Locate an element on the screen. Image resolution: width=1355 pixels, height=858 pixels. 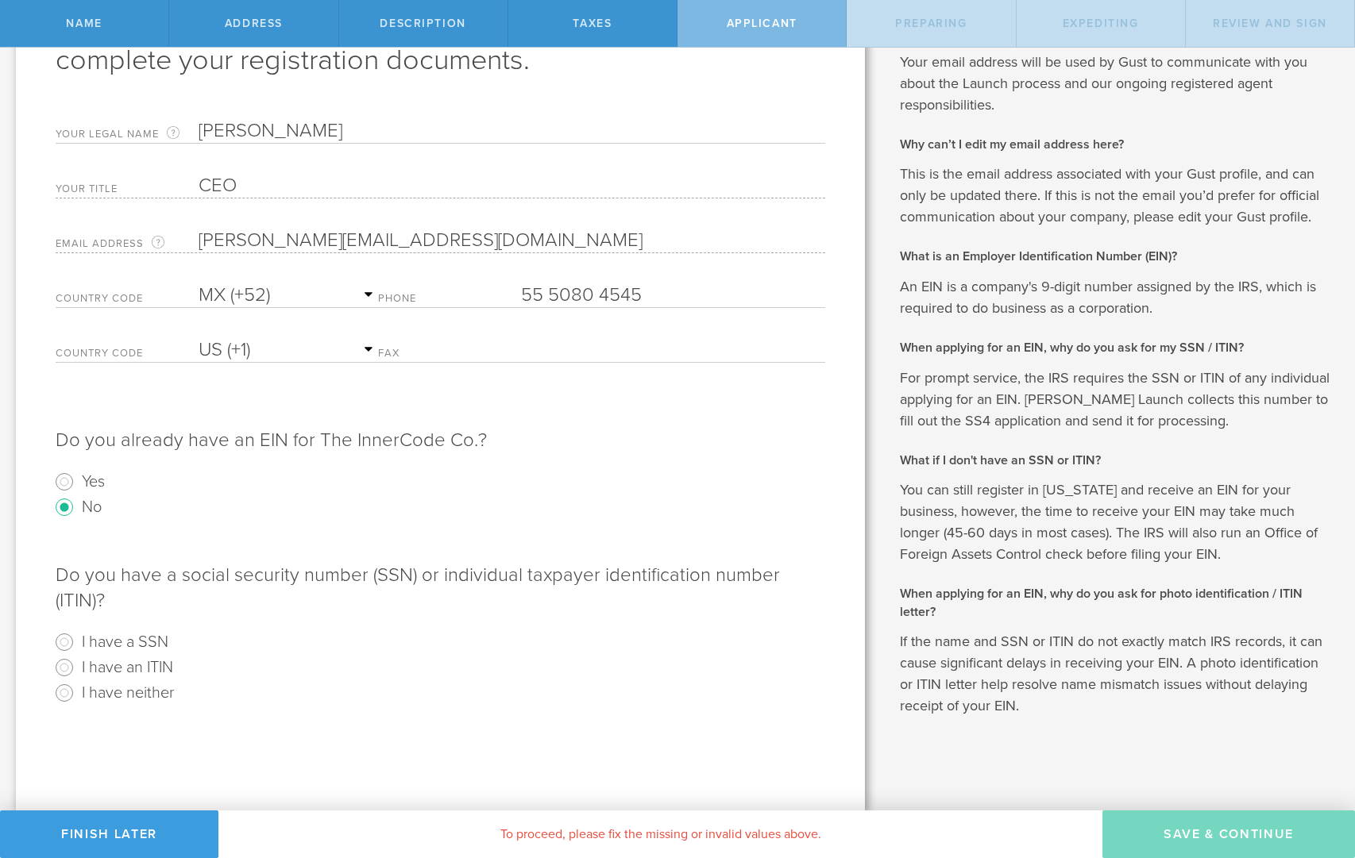
div: Widget de chat is located at coordinates (1315, 773).